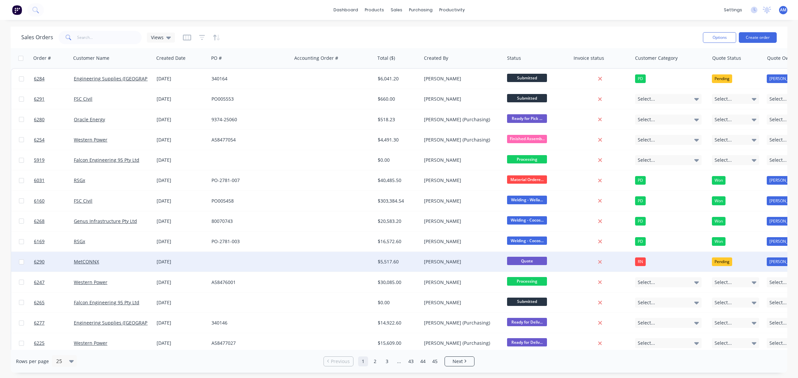 The height and width of the screenshot is (378, 798). Describe the element at coordinates (39, 79) in the screenshot. I see `span: 6284` at that location.